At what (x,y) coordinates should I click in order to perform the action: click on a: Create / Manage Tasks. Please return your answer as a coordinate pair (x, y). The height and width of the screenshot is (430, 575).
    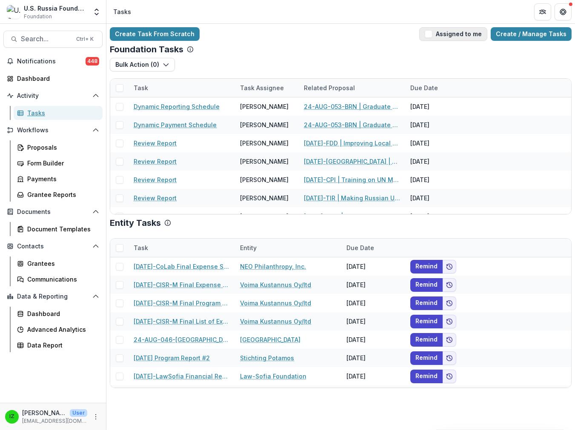
    Looking at the image, I should click on (531, 34).